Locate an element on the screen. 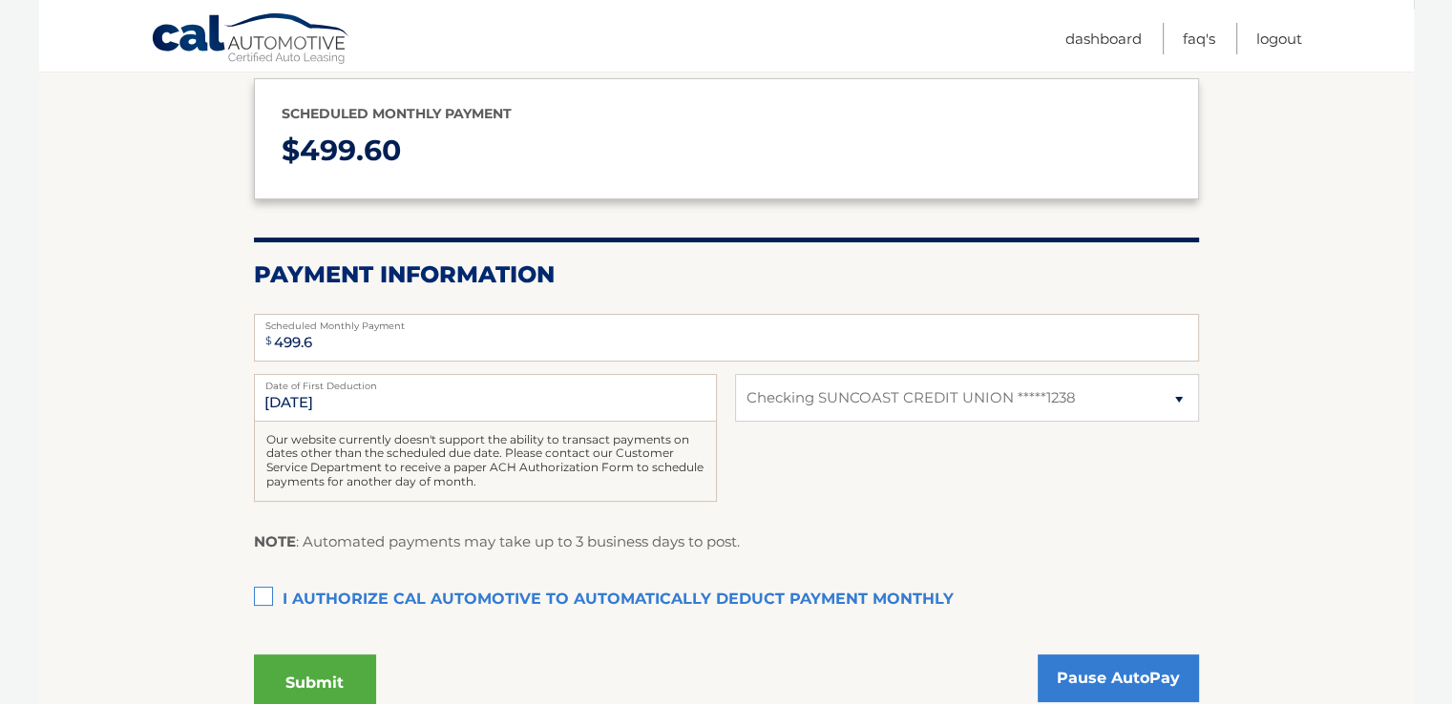 This screenshot has height=704, width=1452. a: Cal Automotive is located at coordinates (251, 40).